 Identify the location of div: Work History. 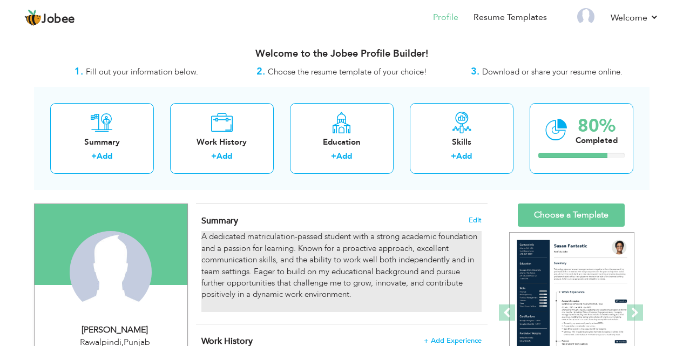
(222, 142).